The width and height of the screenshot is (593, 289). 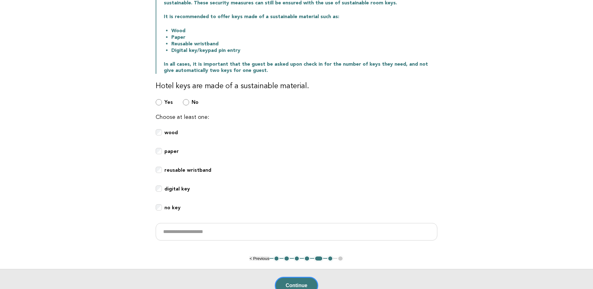 What do you see at coordinates (195, 102) in the screenshot?
I see `b: No` at bounding box center [195, 102].